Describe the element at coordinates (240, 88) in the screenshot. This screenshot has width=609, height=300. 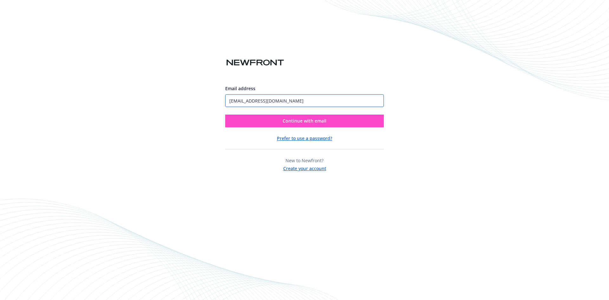
I see `span: Email address` at that location.